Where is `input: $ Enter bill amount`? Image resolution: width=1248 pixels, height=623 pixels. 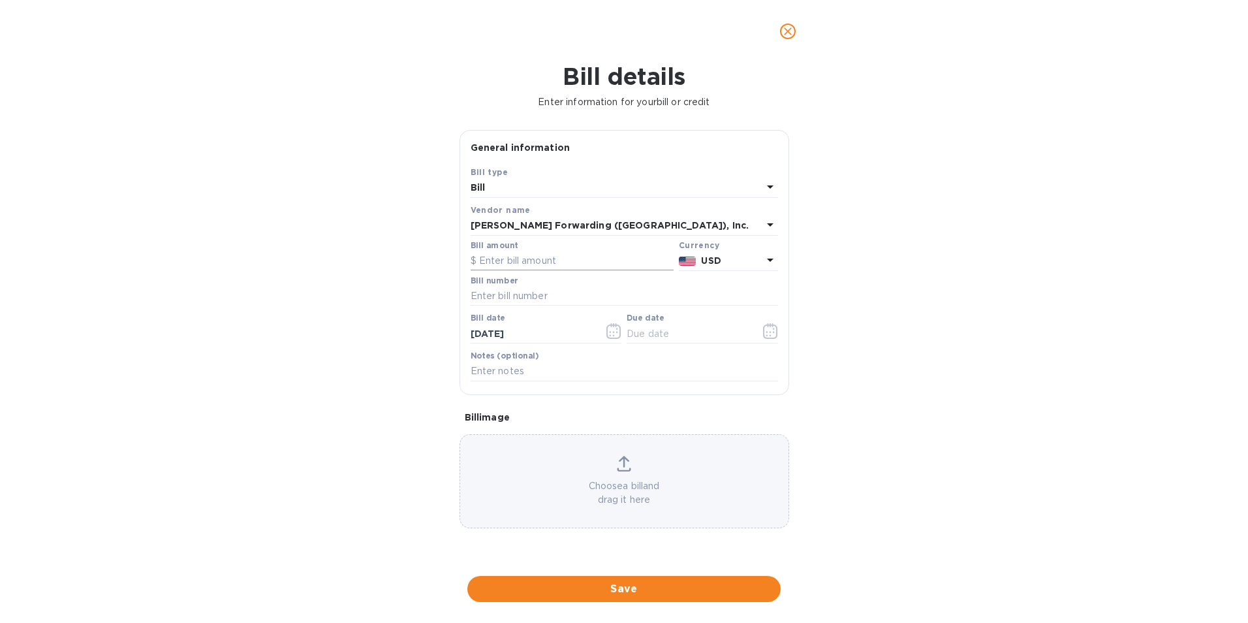 input: $ Enter bill amount is located at coordinates (572, 261).